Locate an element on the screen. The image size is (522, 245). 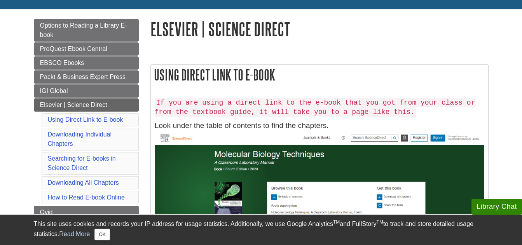
code: If you are using a direct link to the e-book that you got from your class or from the textbook gu... is located at coordinates (315, 107).